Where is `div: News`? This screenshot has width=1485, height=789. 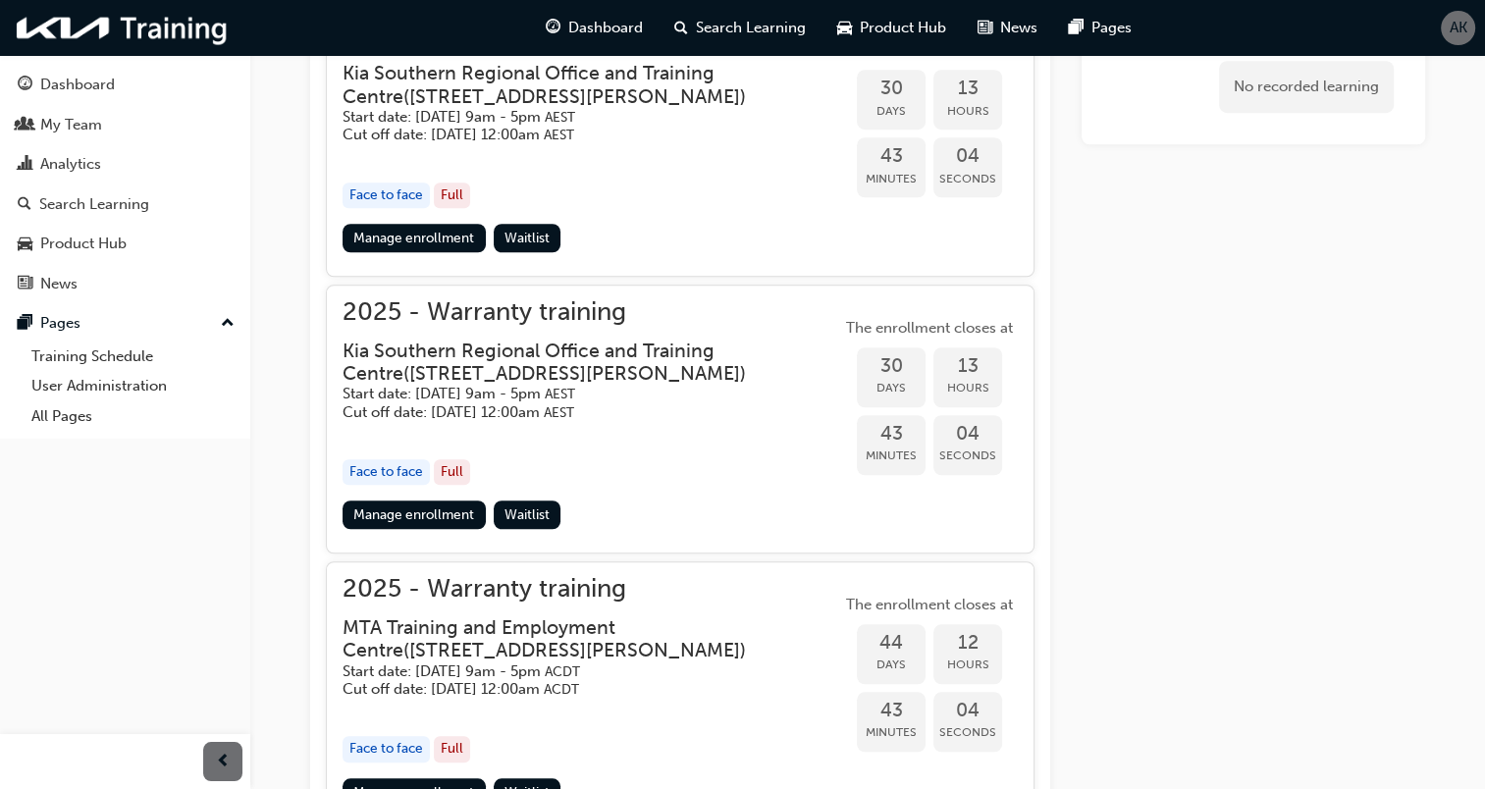
div: News is located at coordinates (59, 284).